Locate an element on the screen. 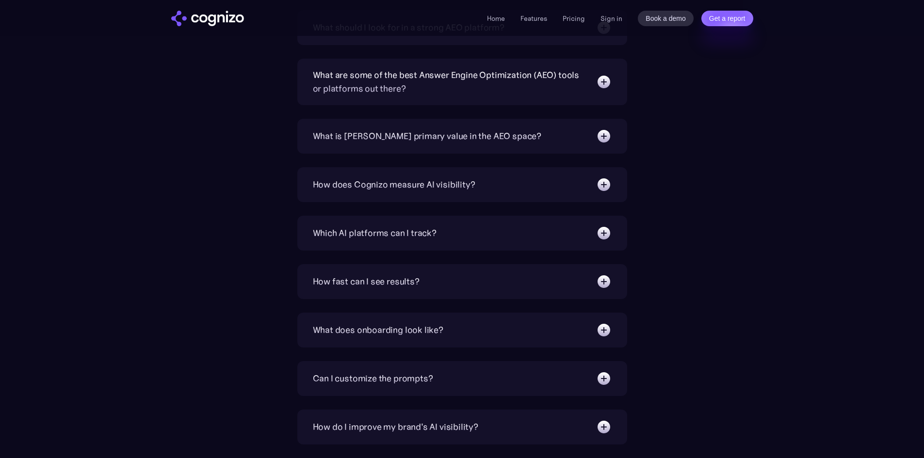 The width and height of the screenshot is (924, 458). a: home is located at coordinates (208, 18).